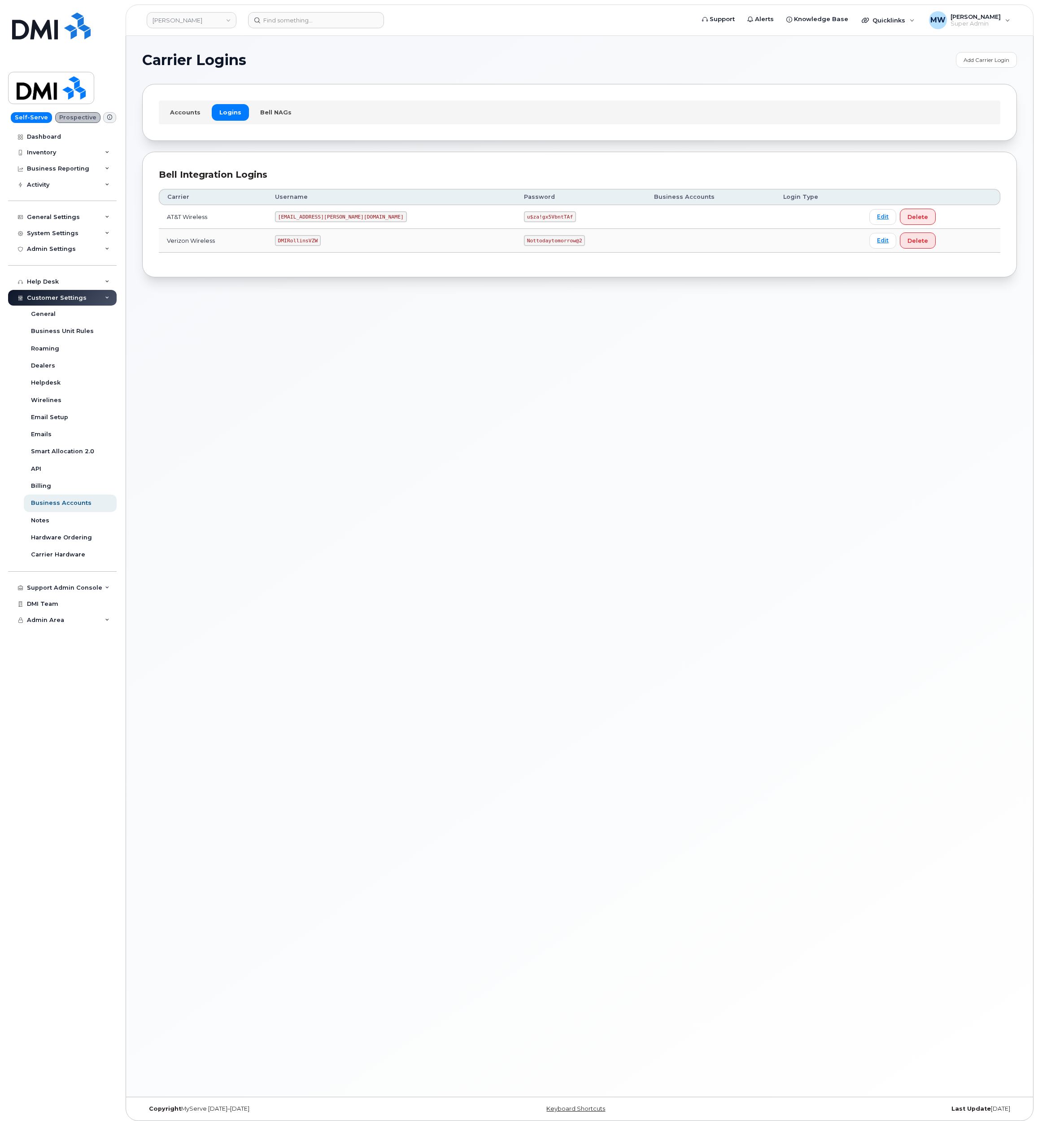 The height and width of the screenshot is (1121, 1038). I want to click on th: Business Accounts, so click(711, 197).